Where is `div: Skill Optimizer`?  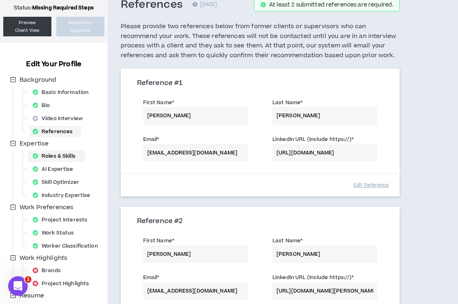 div: Skill Optimizer is located at coordinates (58, 182).